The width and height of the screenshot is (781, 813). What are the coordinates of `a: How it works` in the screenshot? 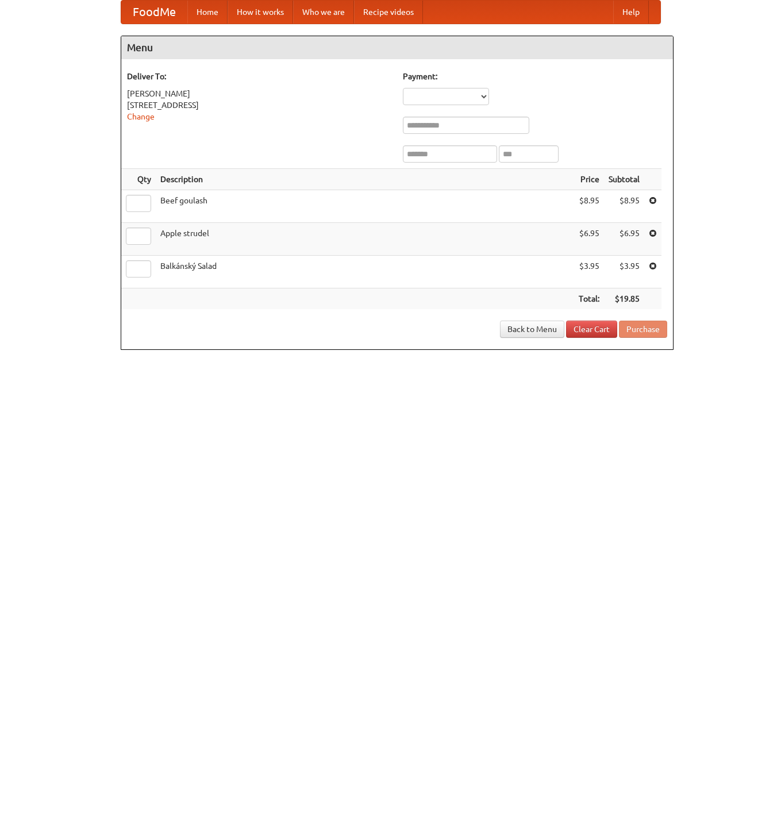 It's located at (260, 12).